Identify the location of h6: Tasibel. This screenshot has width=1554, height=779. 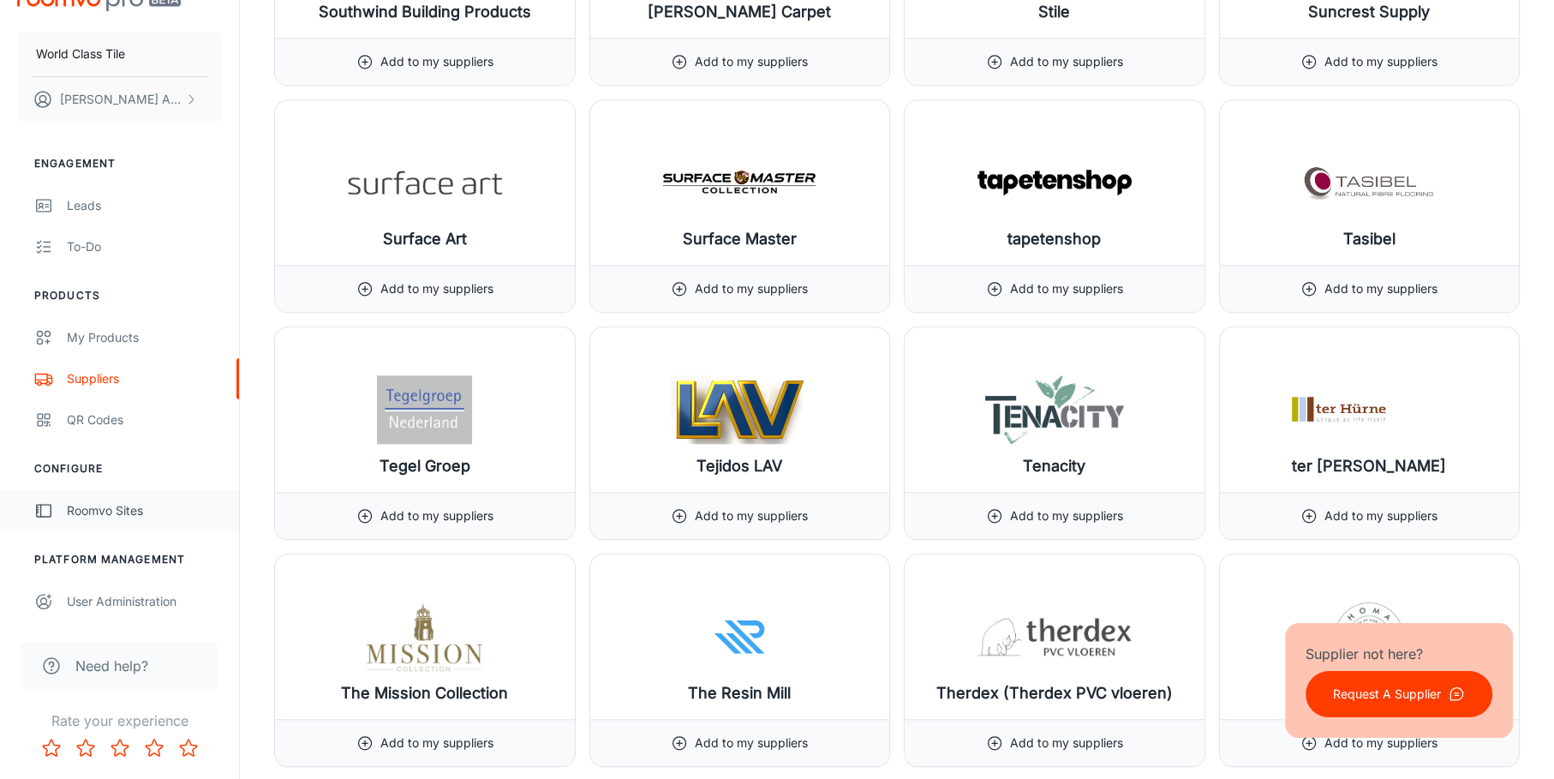
(1369, 239).